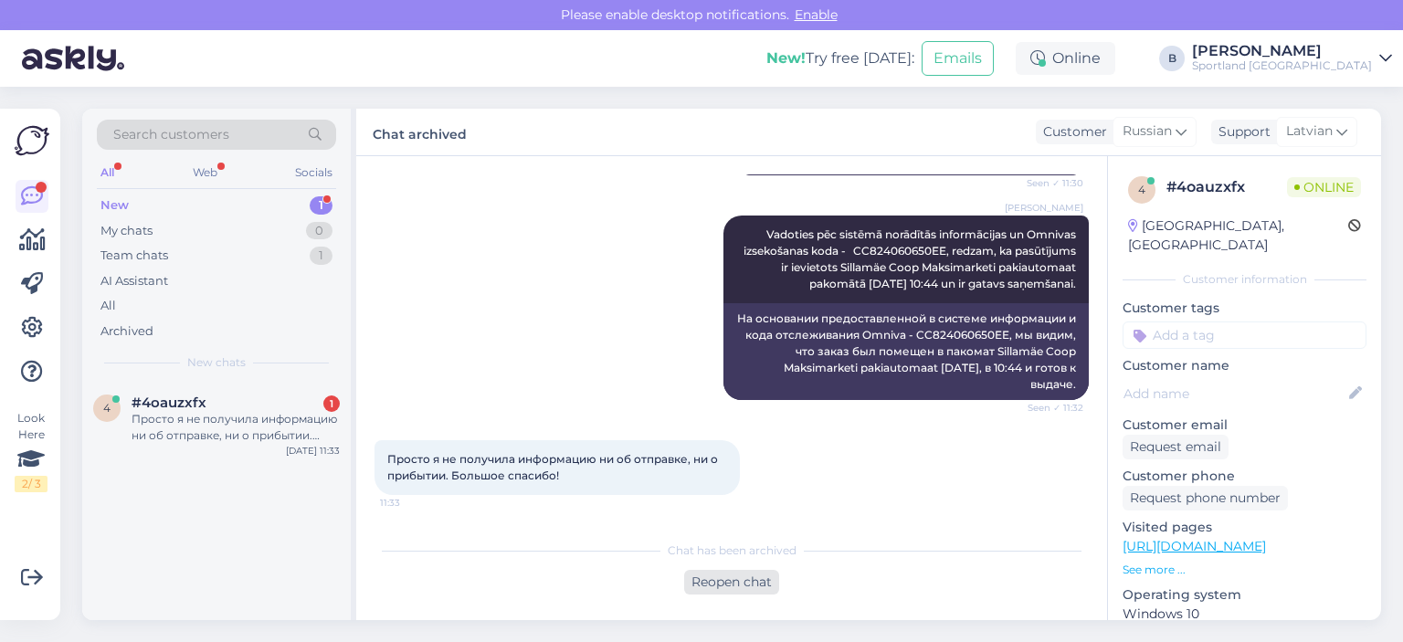 The width and height of the screenshot is (1403, 642). Describe the element at coordinates (1234, 394) in the screenshot. I see `input: Add name` at that location.